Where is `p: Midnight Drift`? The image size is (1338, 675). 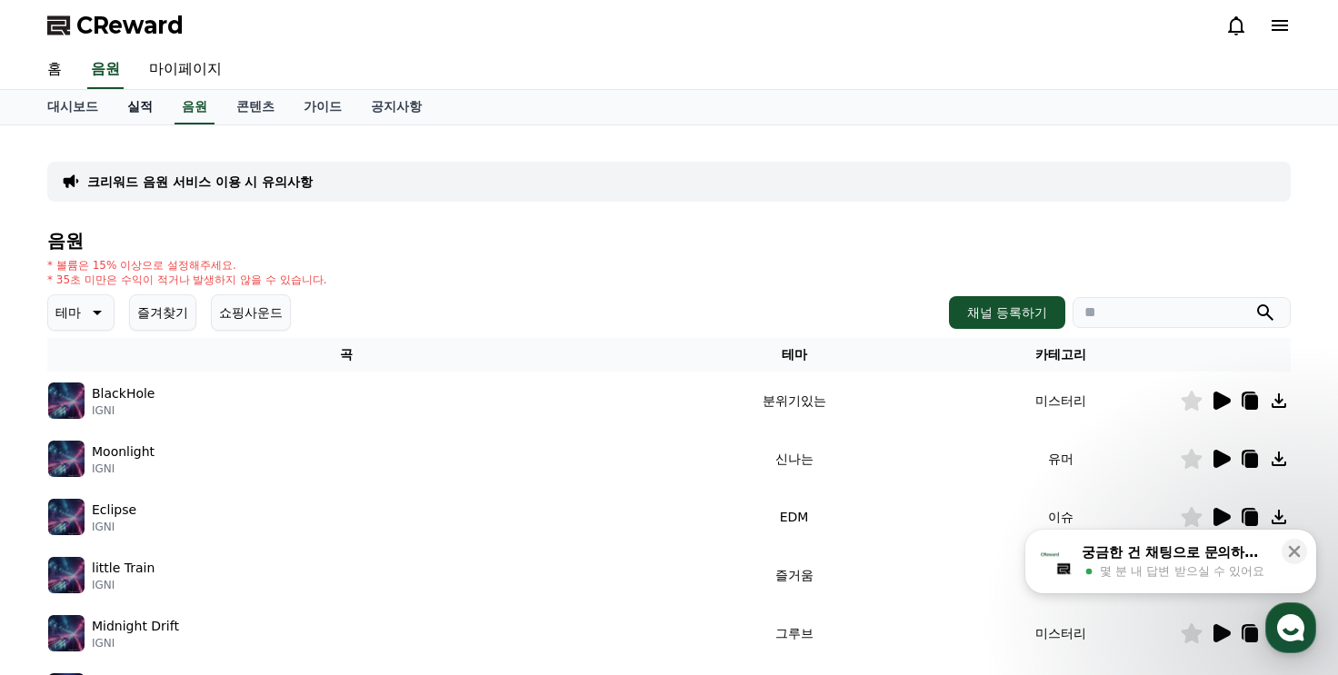 p: Midnight Drift is located at coordinates (135, 626).